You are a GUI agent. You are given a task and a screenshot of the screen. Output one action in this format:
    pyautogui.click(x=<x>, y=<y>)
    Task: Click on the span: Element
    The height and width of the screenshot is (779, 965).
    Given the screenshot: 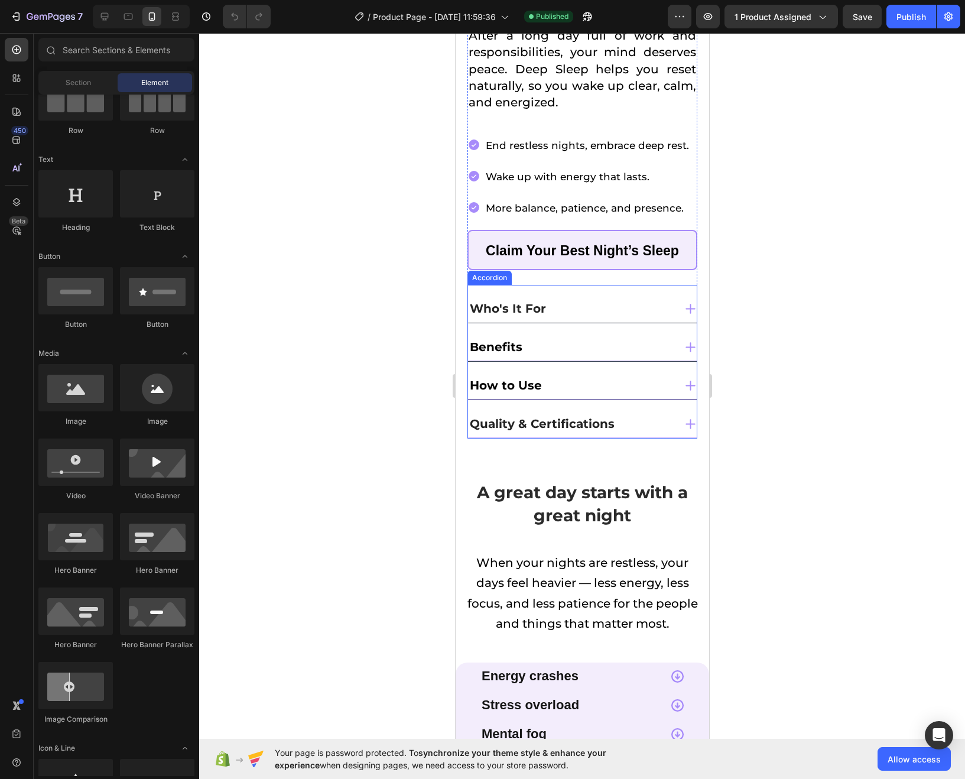 What is the action you would take?
    pyautogui.click(x=155, y=83)
    